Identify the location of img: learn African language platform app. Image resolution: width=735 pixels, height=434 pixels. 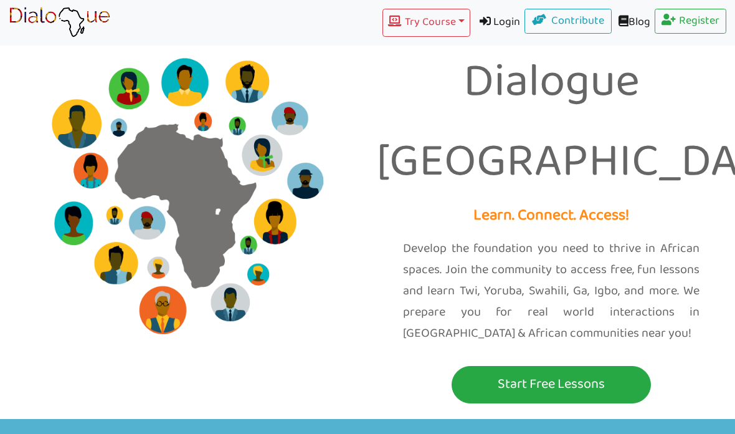
(59, 22).